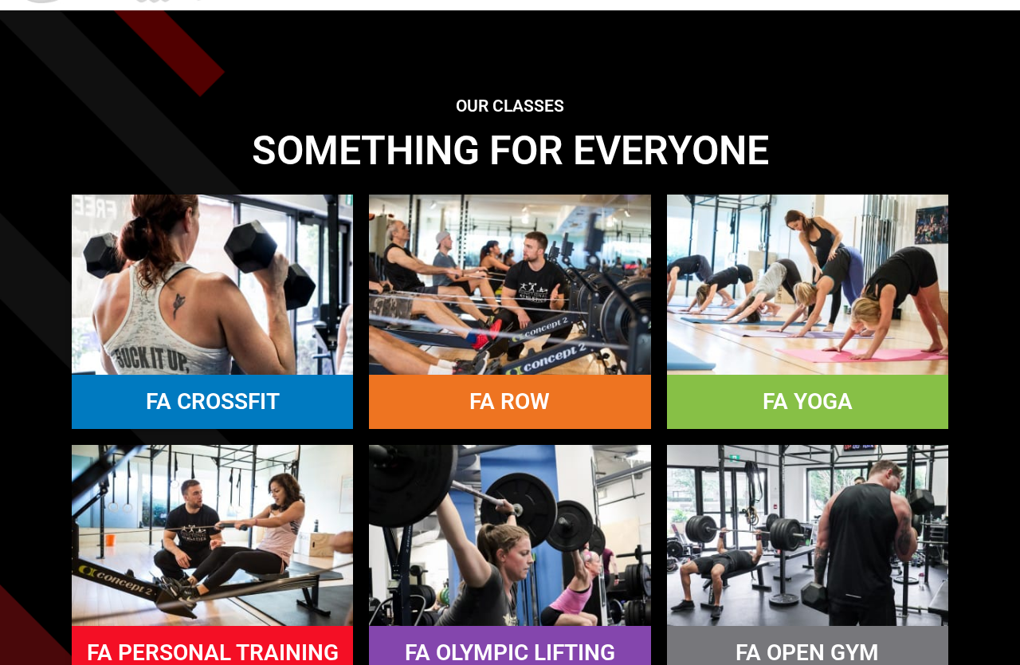  I want to click on a: FA YOGA, so click(808, 401).